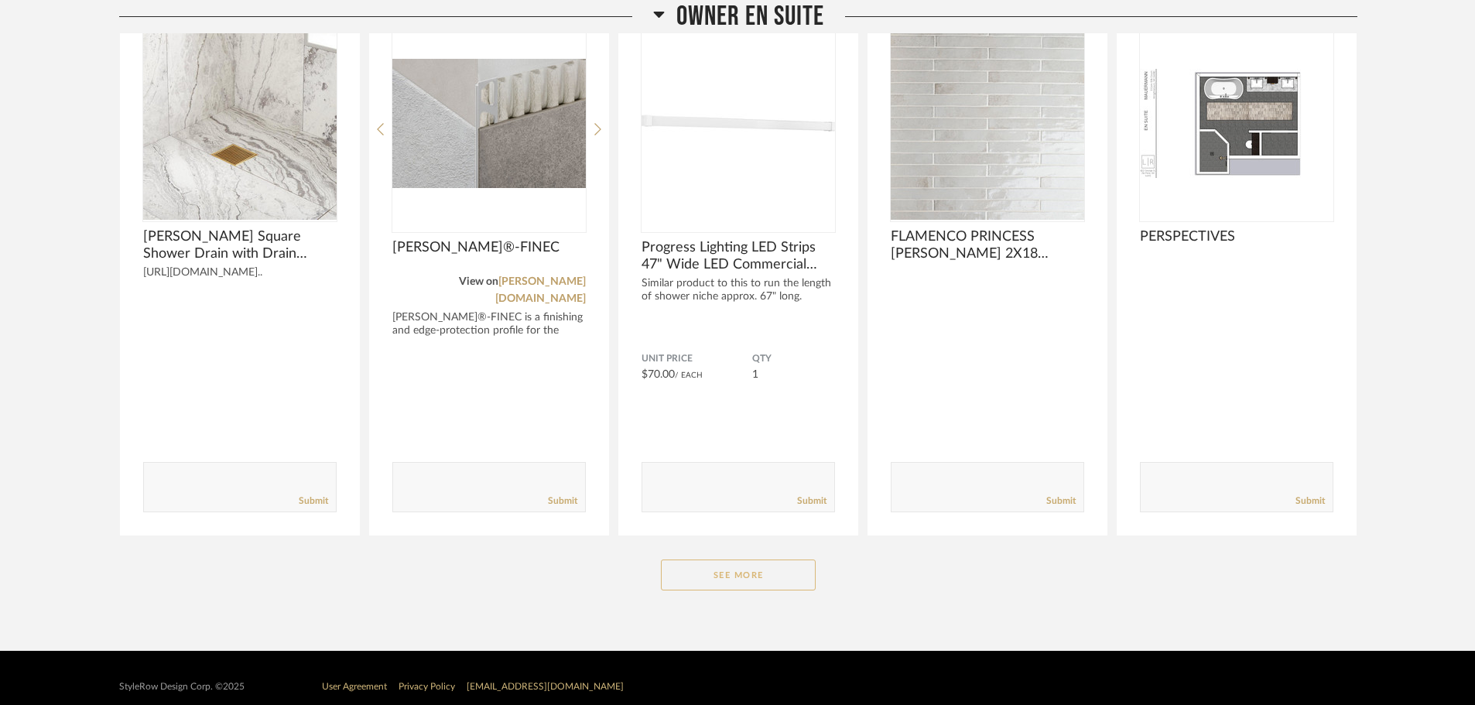 This screenshot has height=705, width=1475. I want to click on span: View on, so click(478, 282).